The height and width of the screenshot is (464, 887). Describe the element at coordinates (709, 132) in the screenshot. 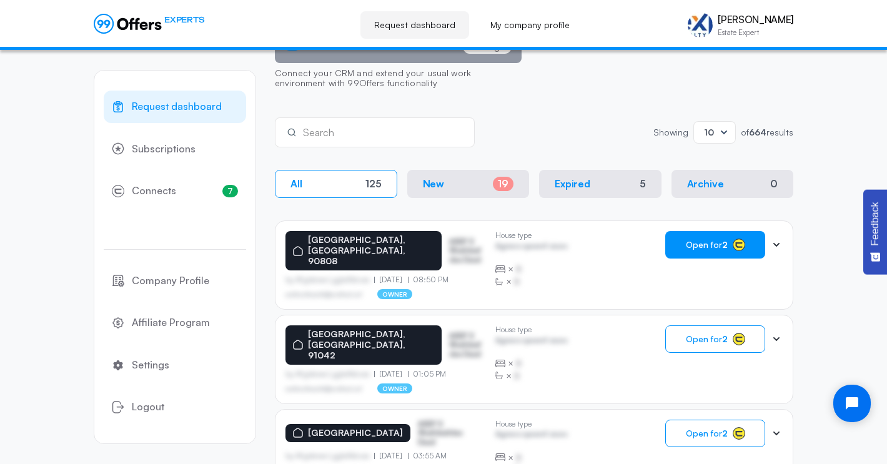

I see `span: 10` at that location.